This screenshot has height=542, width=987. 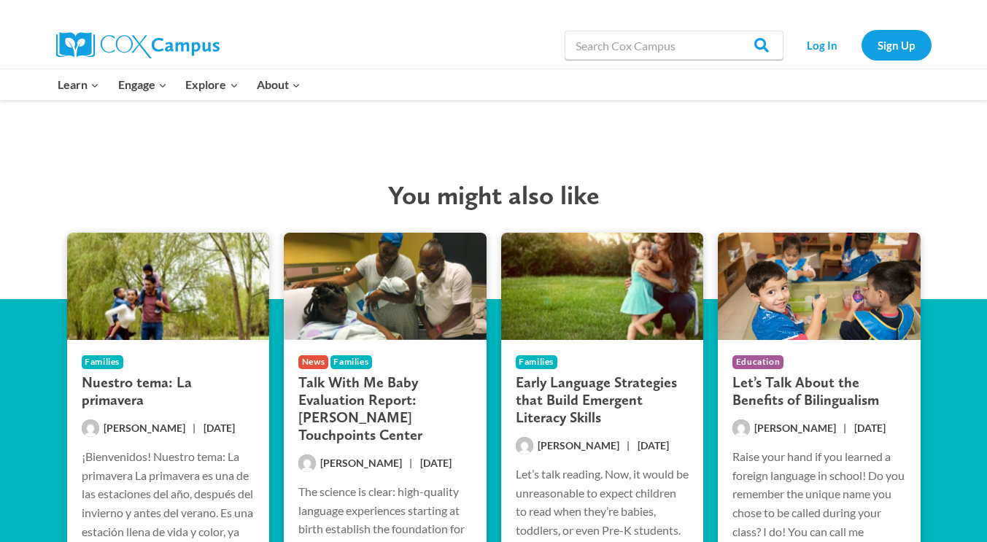 I want to click on span: News, so click(x=313, y=362).